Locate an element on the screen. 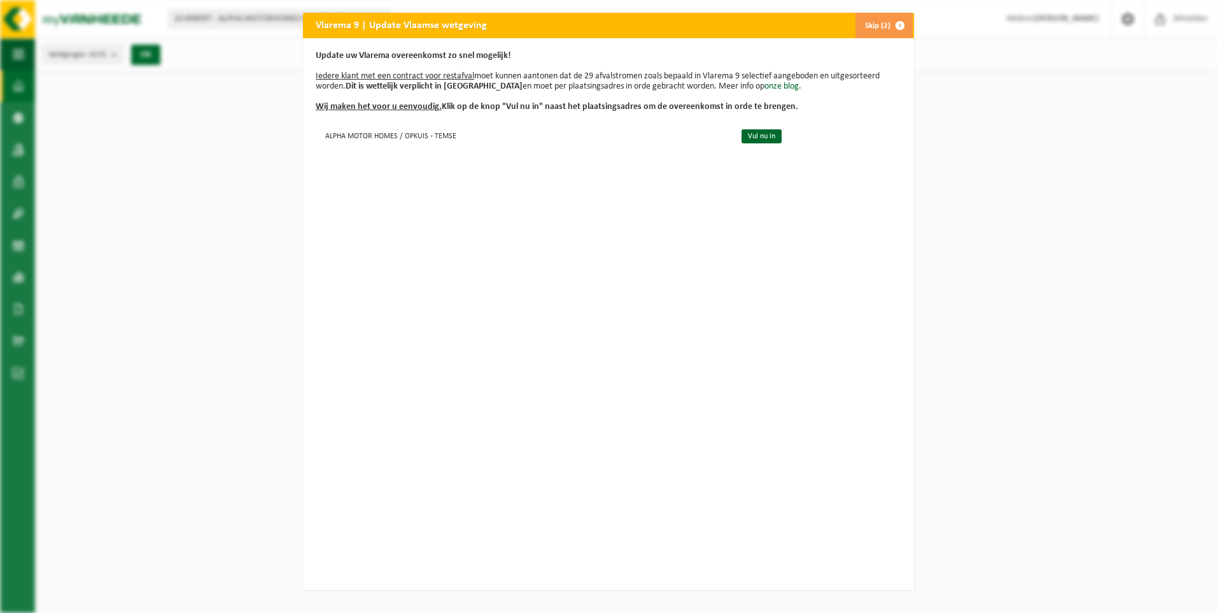 Image resolution: width=1217 pixels, height=613 pixels. td: ALPHA MOTOR HOMES / OPKUIS - TEMSE is located at coordinates (523, 135).